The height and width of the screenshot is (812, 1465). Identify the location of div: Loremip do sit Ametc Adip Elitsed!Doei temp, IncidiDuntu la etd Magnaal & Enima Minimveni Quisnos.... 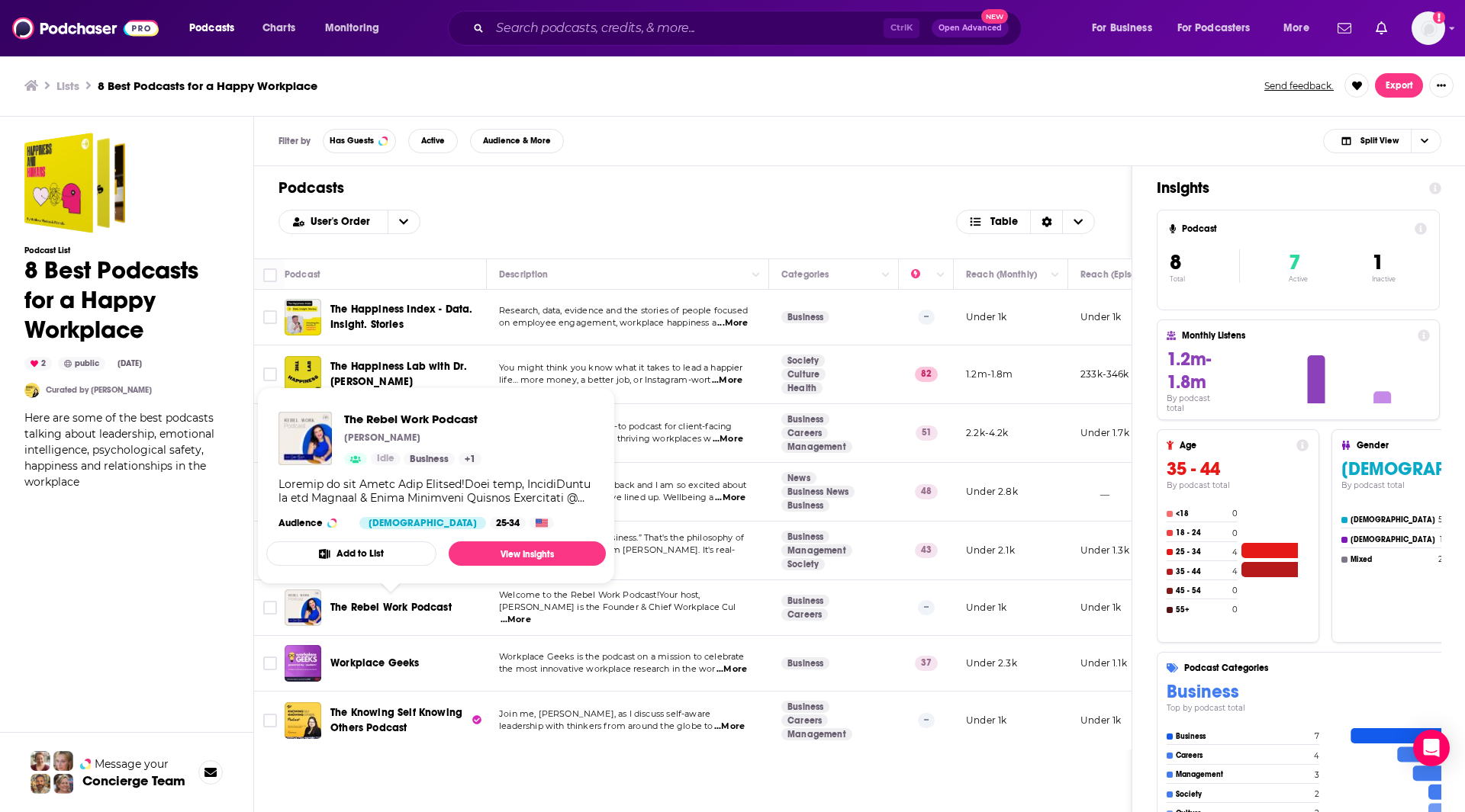
(435, 491).